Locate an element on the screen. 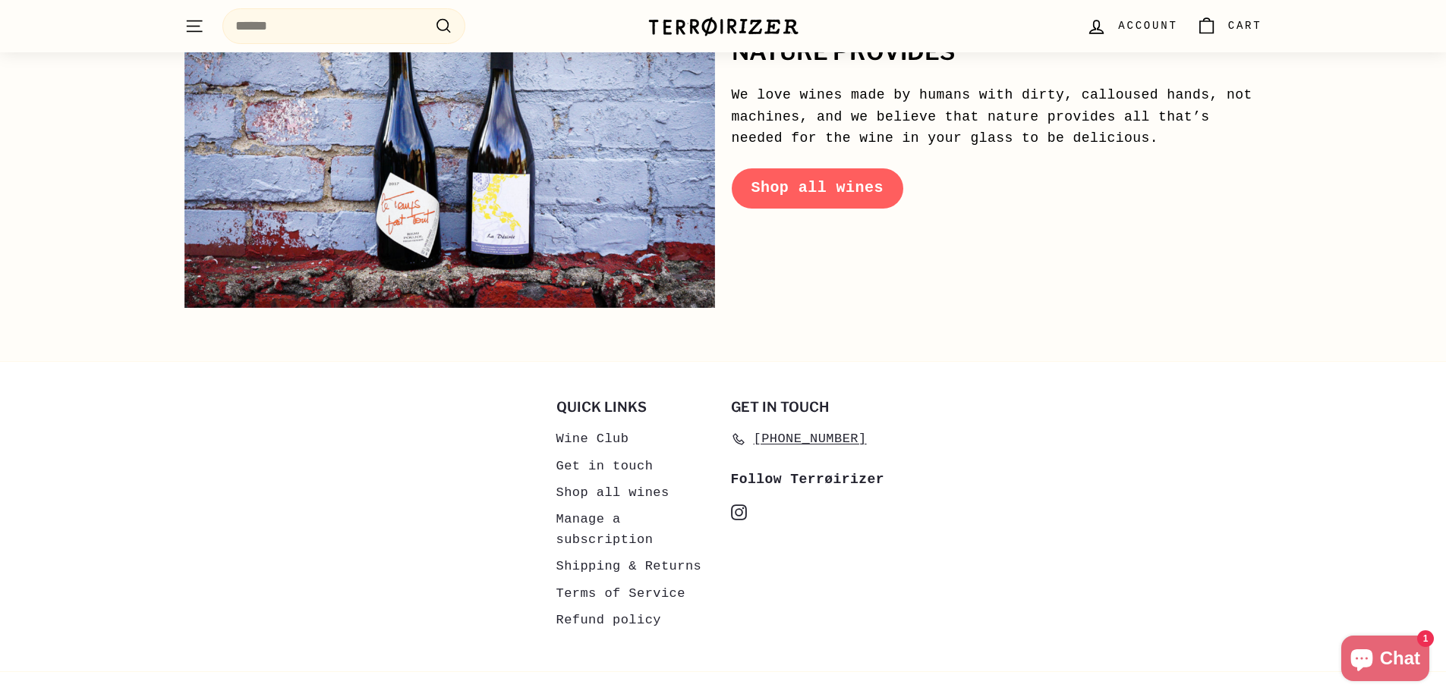 The width and height of the screenshot is (1446, 697). a: Terms of Service is located at coordinates (621, 593).